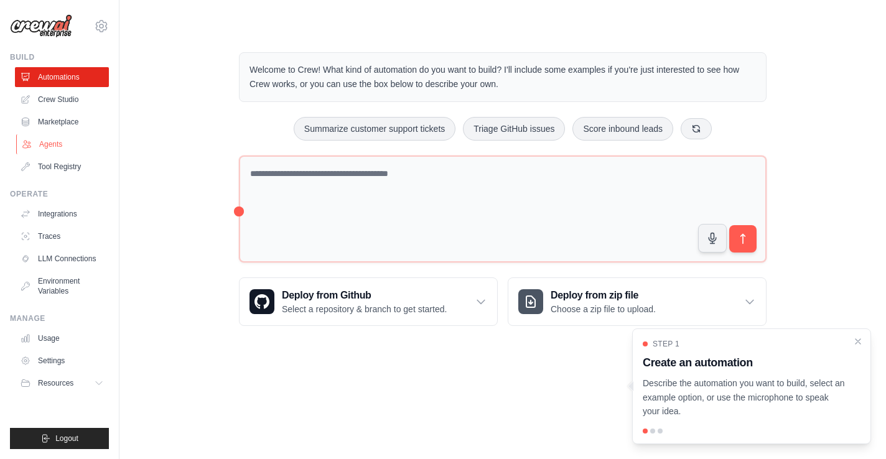 This screenshot has height=459, width=886. I want to click on button: Score inbound leads, so click(623, 129).